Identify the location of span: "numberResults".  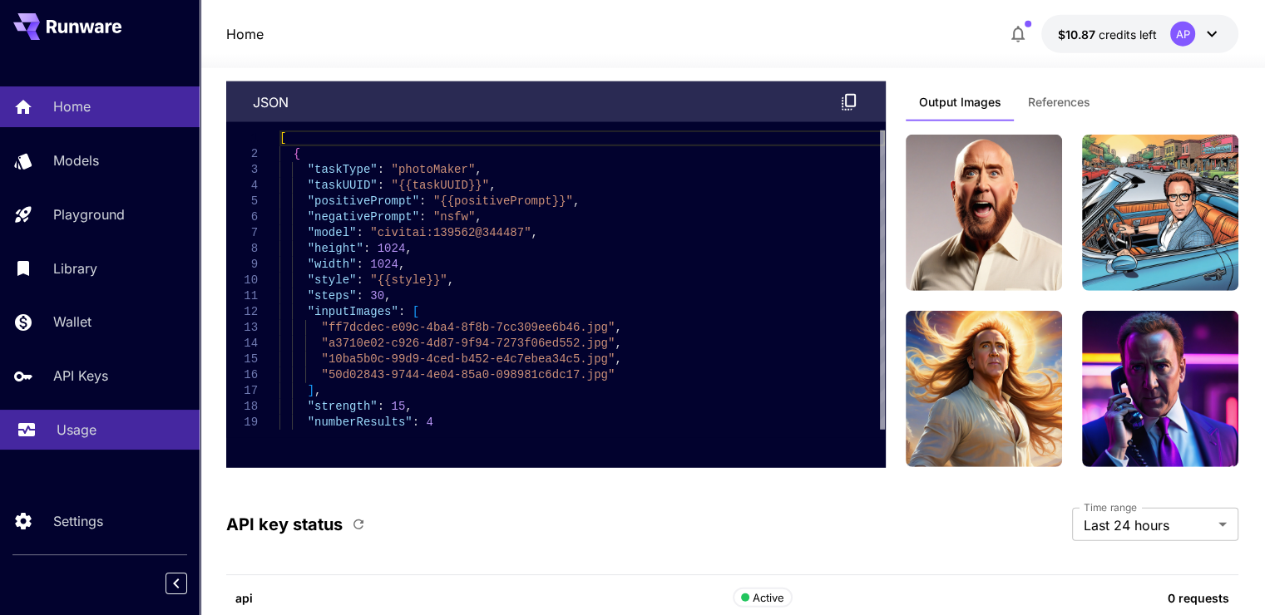
(360, 423).